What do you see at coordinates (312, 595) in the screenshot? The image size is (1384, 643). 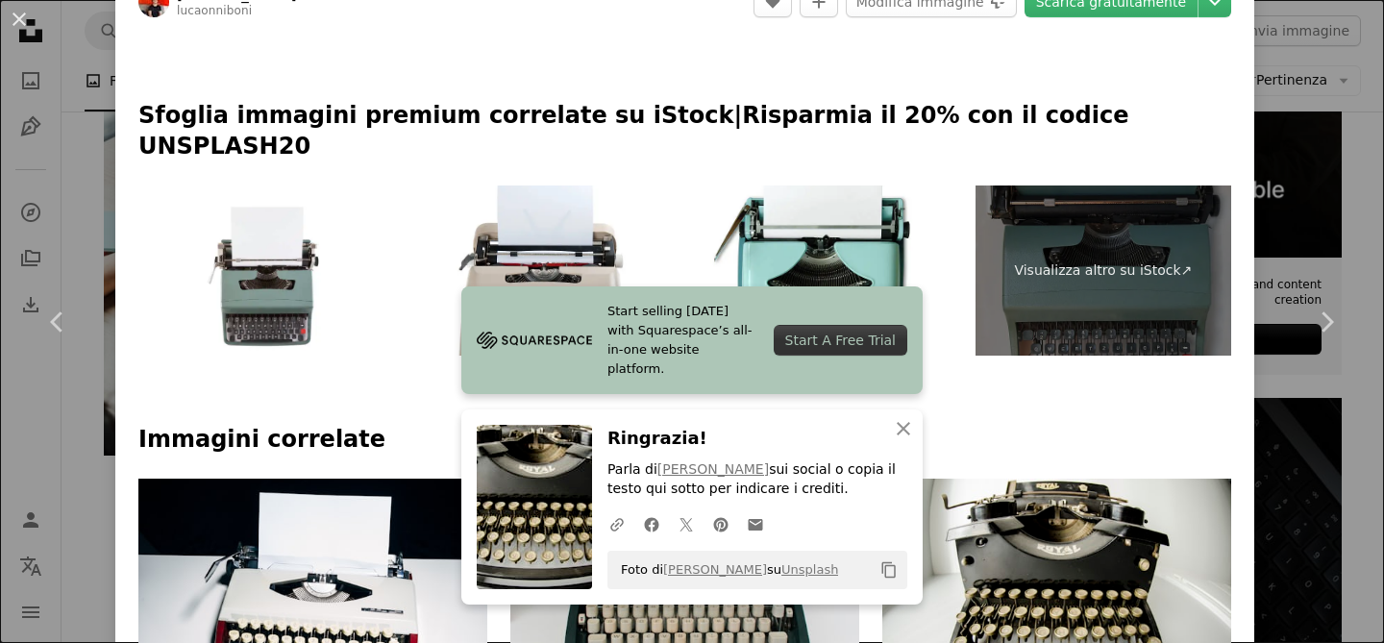 I see `a: macchina da scrivere bianca e nera sul tavolo bianco` at bounding box center [312, 595].